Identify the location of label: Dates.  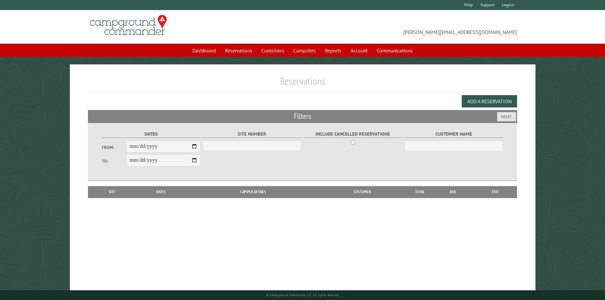
(151, 134).